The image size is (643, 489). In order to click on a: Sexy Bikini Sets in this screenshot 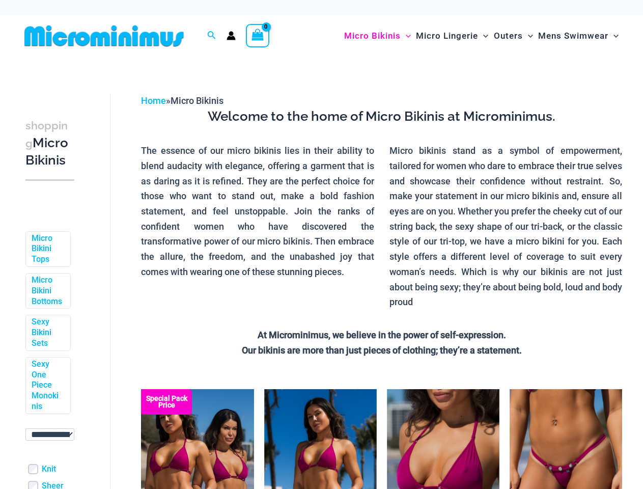, I will do `click(47, 332)`.